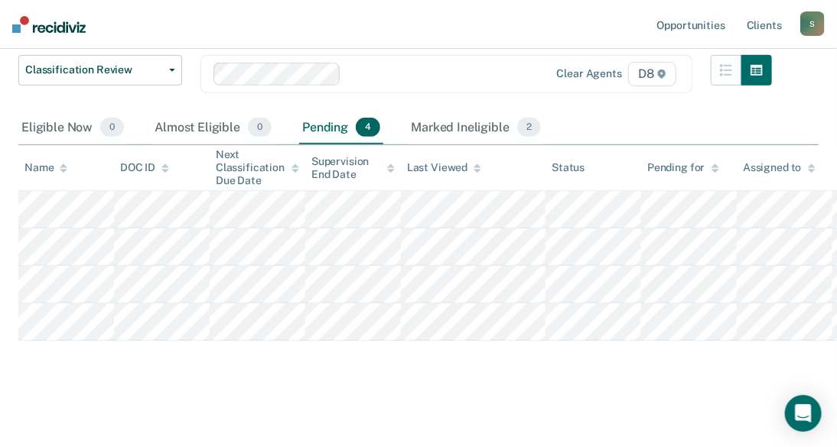  What do you see at coordinates (444, 167) in the screenshot?
I see `div: Last Viewed` at bounding box center [444, 167].